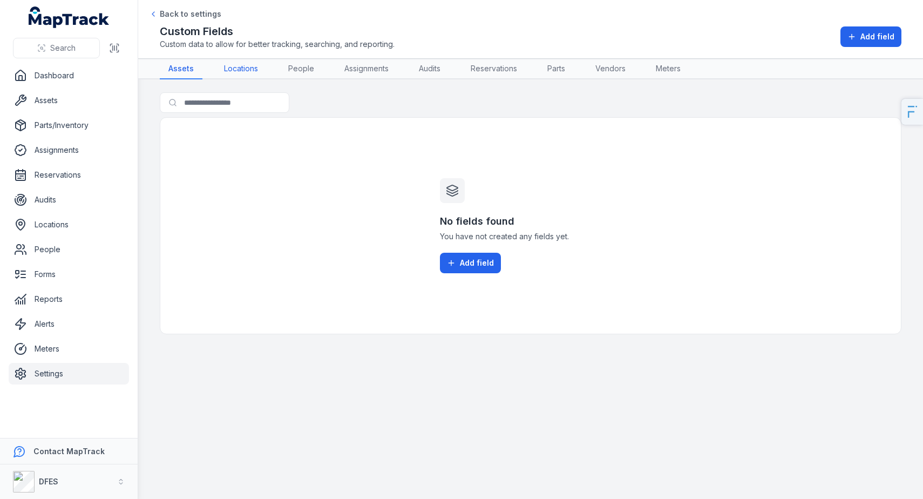 The width and height of the screenshot is (923, 499). What do you see at coordinates (69, 324) in the screenshot?
I see `a: Alerts` at bounding box center [69, 324].